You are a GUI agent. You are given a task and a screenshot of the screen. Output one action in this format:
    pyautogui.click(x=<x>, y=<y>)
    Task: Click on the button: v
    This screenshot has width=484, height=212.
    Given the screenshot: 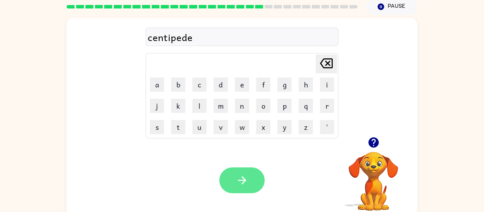 What is the action you would take?
    pyautogui.click(x=221, y=127)
    